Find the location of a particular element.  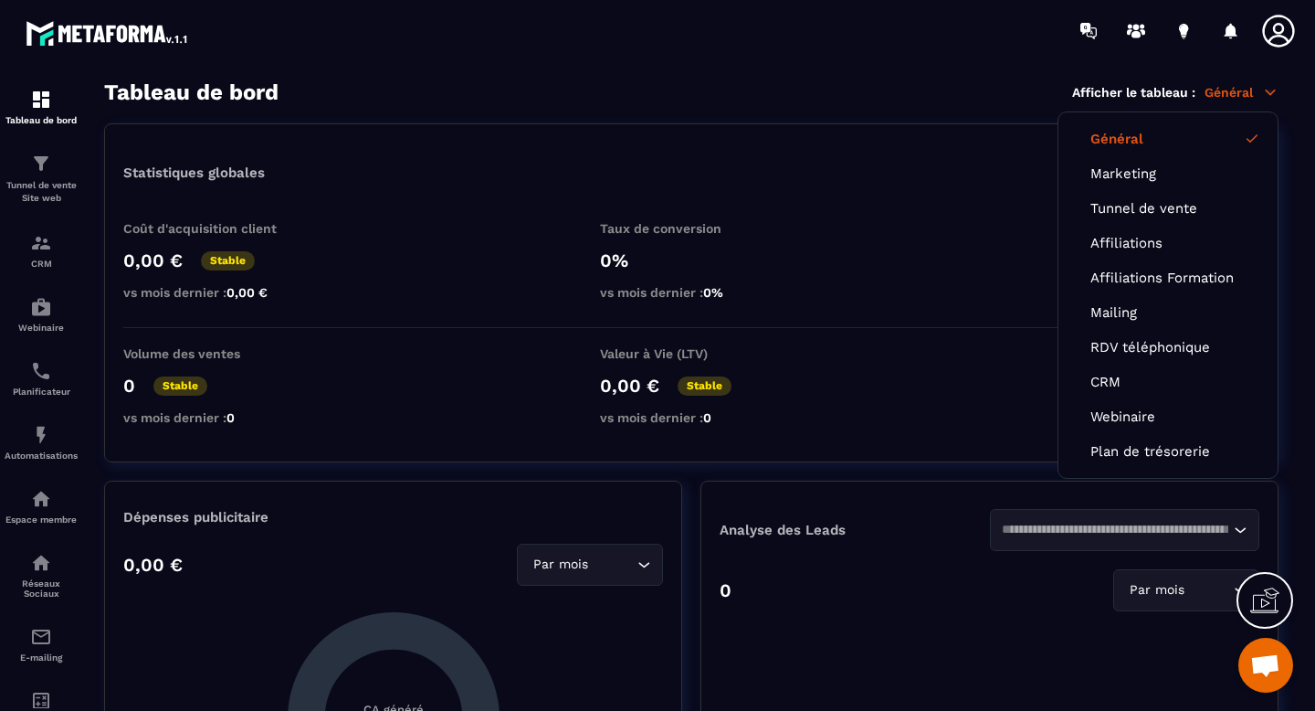

a: emailemailE-mailing is located at coordinates (41, 644).